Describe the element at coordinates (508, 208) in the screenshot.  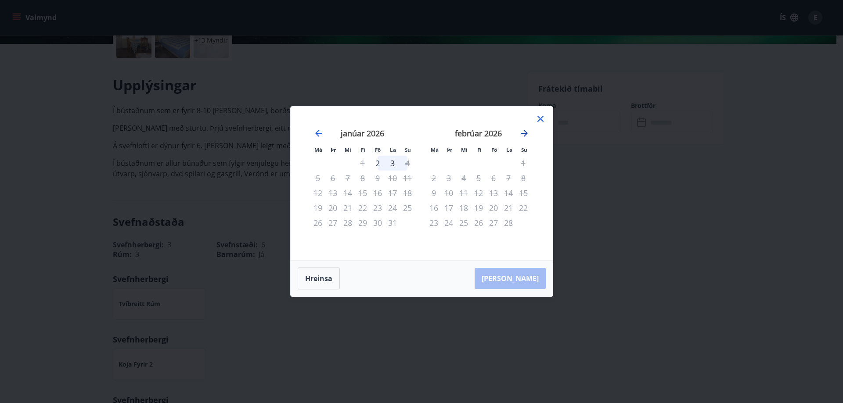
I see `td: Not available. laugardagur, 21. febrúar 2026` at that location.